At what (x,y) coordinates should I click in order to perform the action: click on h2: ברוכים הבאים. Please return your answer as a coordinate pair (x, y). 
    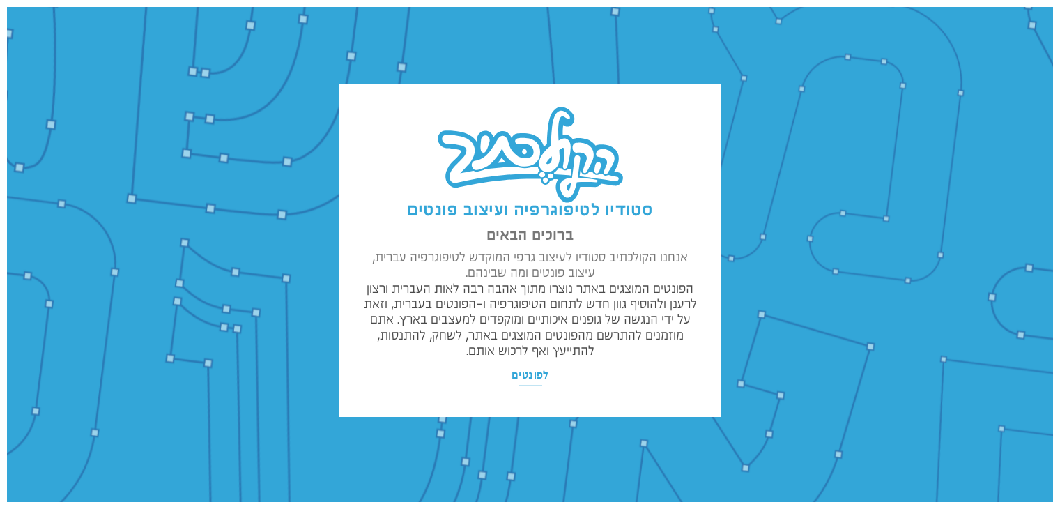
    Looking at the image, I should click on (529, 235).